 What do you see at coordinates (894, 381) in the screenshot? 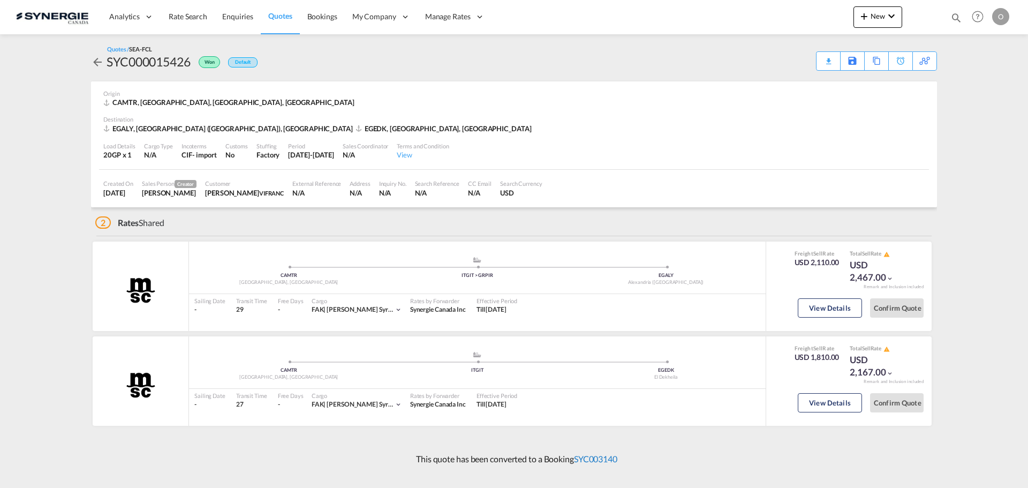
I see `div: Remark and Inclusion included` at bounding box center [894, 381].